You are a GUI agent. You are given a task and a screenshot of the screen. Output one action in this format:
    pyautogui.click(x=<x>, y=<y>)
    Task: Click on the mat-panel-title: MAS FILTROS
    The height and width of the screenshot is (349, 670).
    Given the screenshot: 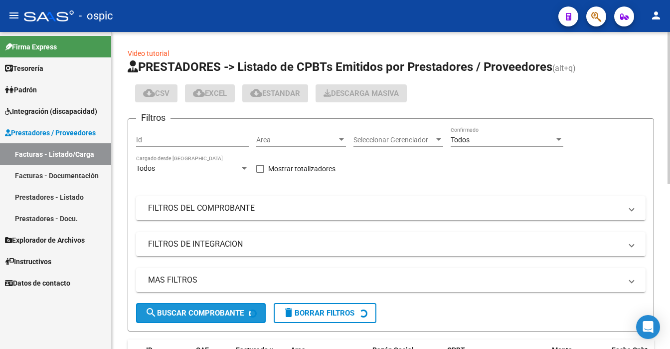 What is the action you would take?
    pyautogui.click(x=385, y=280)
    